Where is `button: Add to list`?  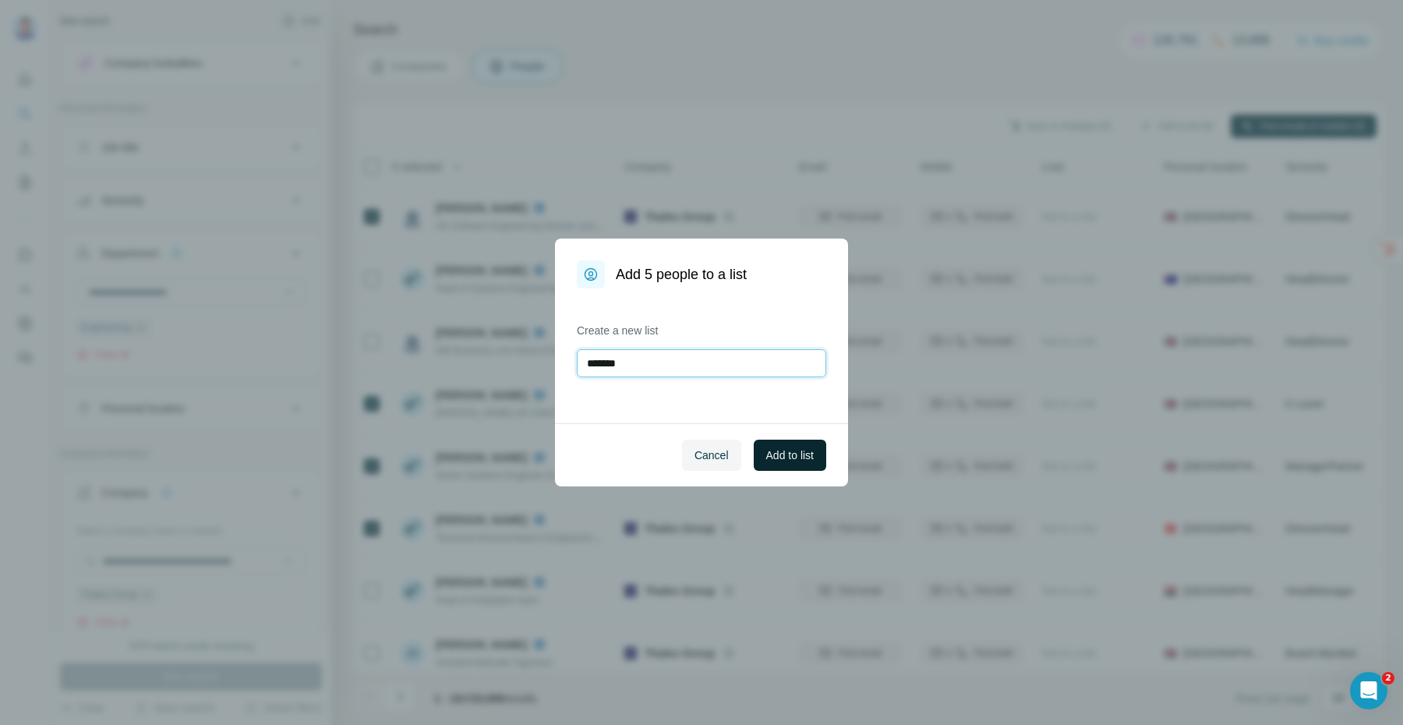 button: Add to list is located at coordinates (790, 455).